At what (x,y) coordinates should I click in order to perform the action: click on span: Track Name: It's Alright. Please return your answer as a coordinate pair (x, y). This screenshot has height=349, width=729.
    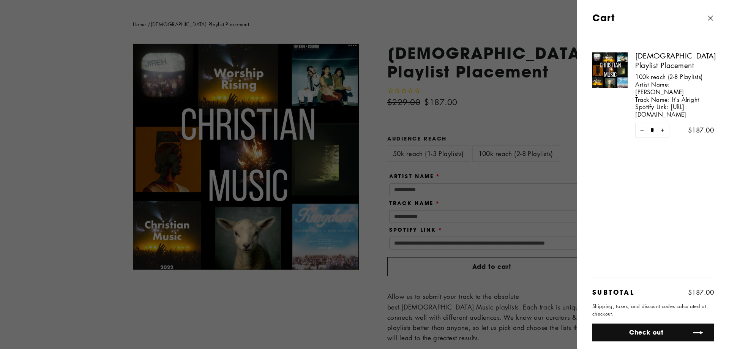
    Looking at the image, I should click on (675, 100).